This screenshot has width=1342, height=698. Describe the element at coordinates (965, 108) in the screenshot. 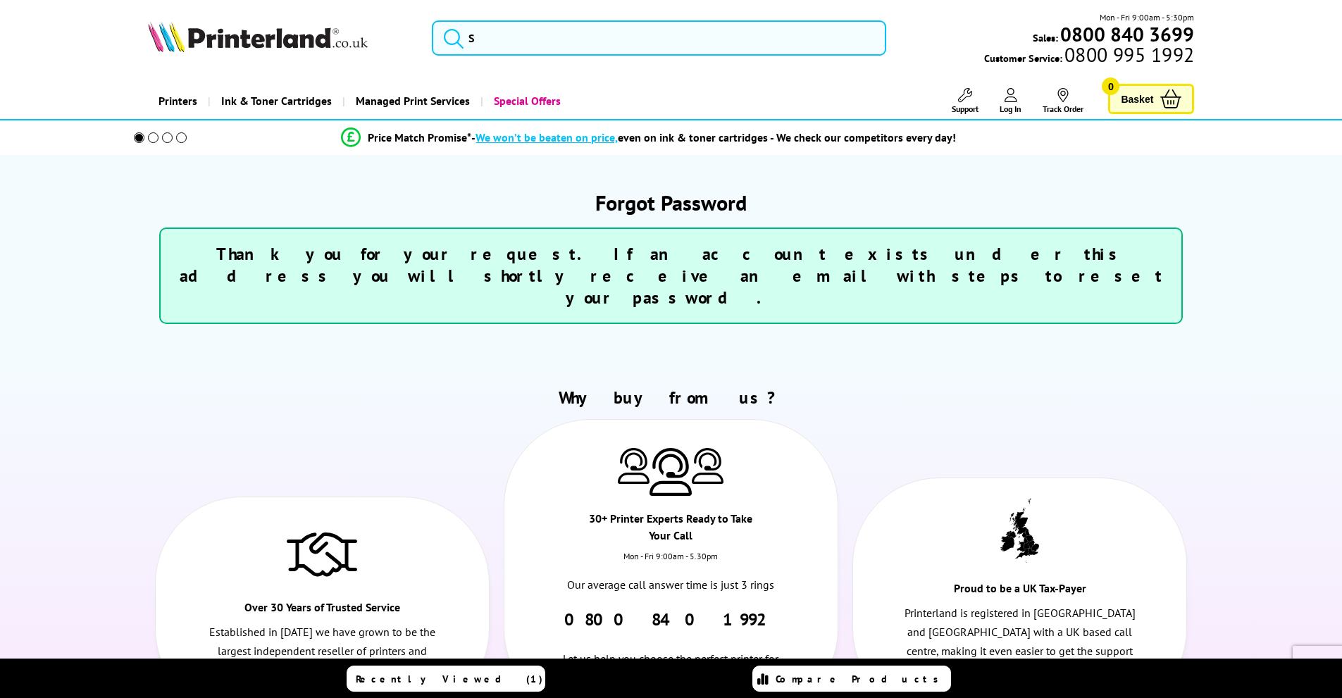

I see `span: Support` at that location.